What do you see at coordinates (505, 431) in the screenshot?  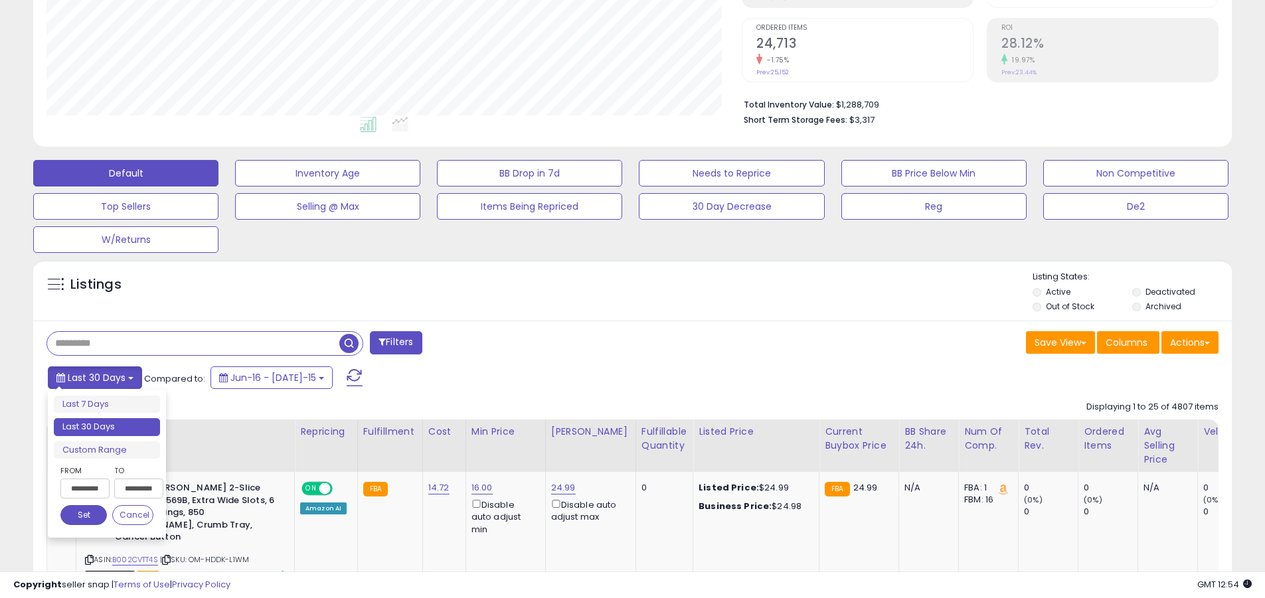 I see `div: Min Price` at bounding box center [505, 431].